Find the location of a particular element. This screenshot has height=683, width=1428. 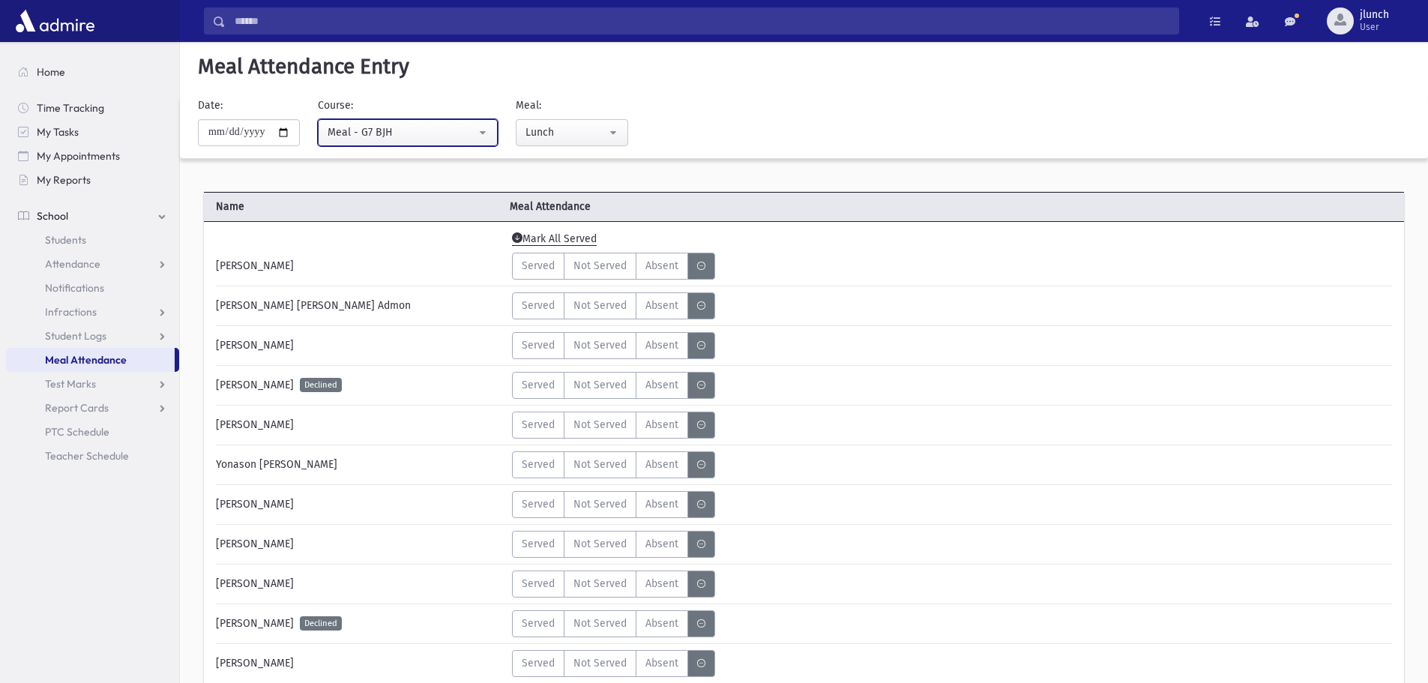

a: My Tasks is located at coordinates (92, 132).